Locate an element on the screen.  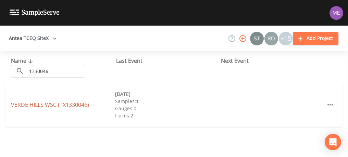
input: Search Projects is located at coordinates (56, 71).